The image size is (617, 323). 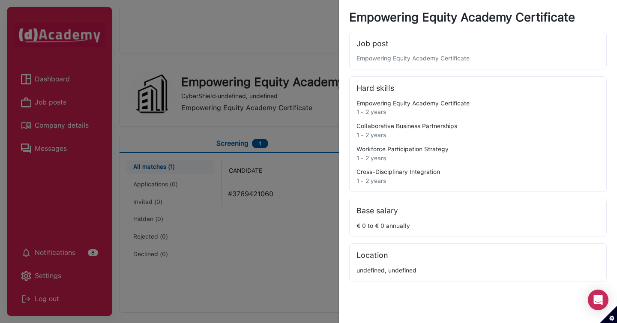 I want to click on div: Collaborative Business Partnerships, so click(x=477, y=126).